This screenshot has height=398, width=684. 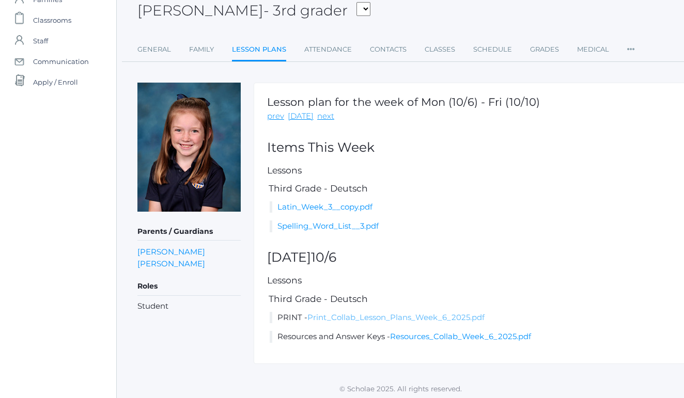 I want to click on span: Staff, so click(x=40, y=41).